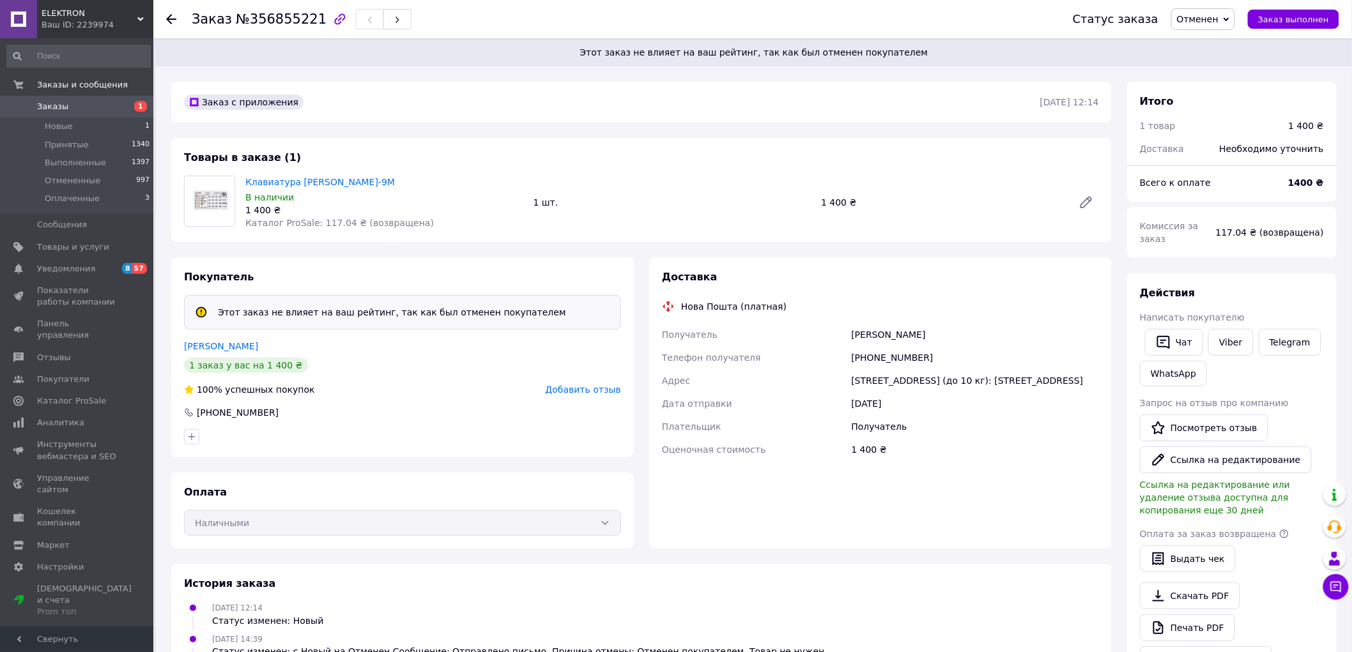 Image resolution: width=1352 pixels, height=652 pixels. What do you see at coordinates (142, 181) in the screenshot?
I see `span: 997` at bounding box center [142, 181].